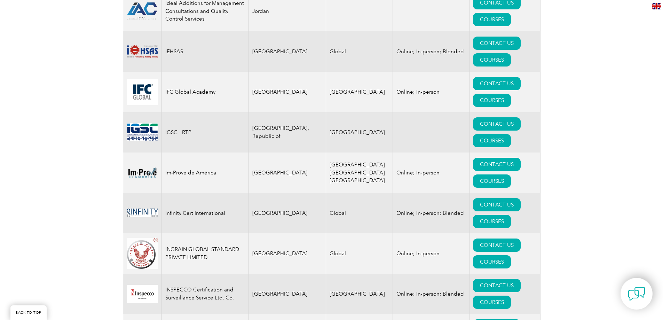  What do you see at coordinates (657, 6) in the screenshot?
I see `img: en` at bounding box center [657, 6].